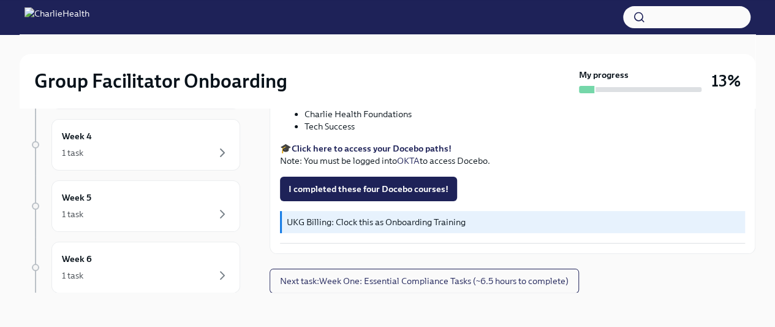 The width and height of the screenshot is (775, 327). Describe the element at coordinates (77, 197) in the screenshot. I see `h6: Week 5` at that location.